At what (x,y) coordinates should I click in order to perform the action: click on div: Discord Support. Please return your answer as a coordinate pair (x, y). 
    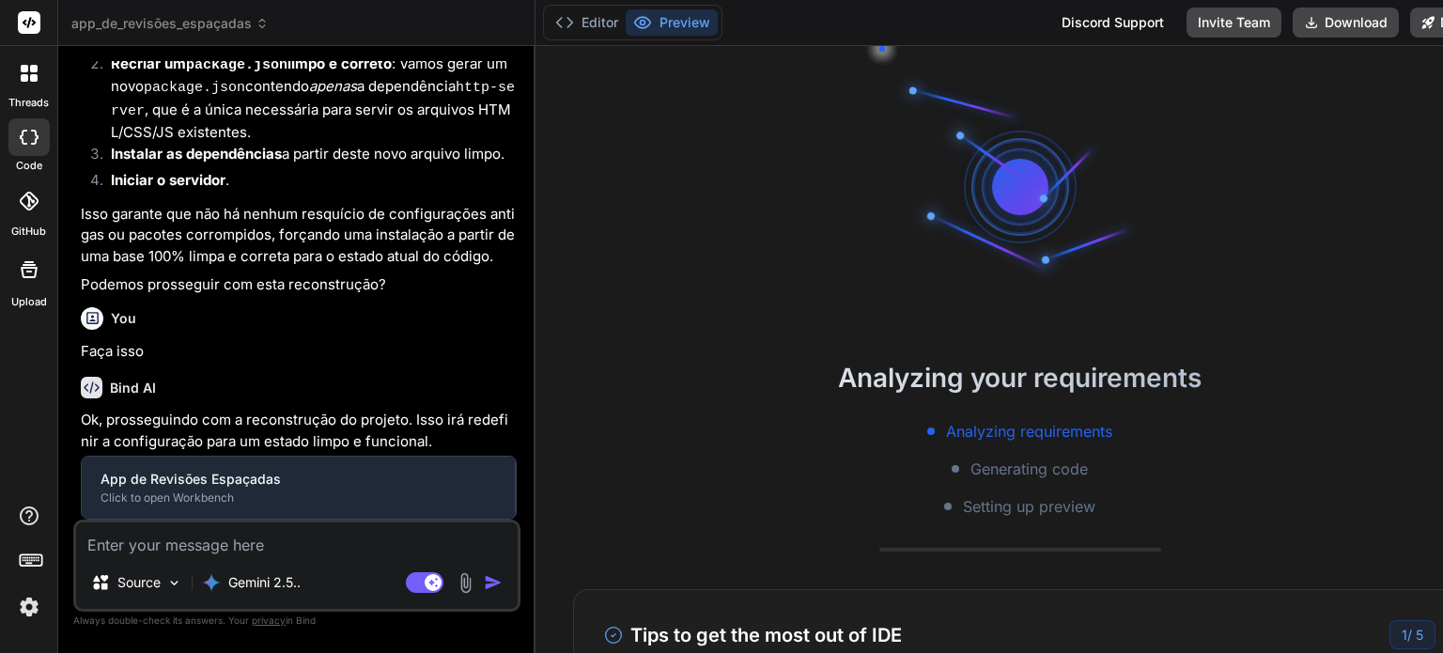
    Looking at the image, I should click on (1112, 23).